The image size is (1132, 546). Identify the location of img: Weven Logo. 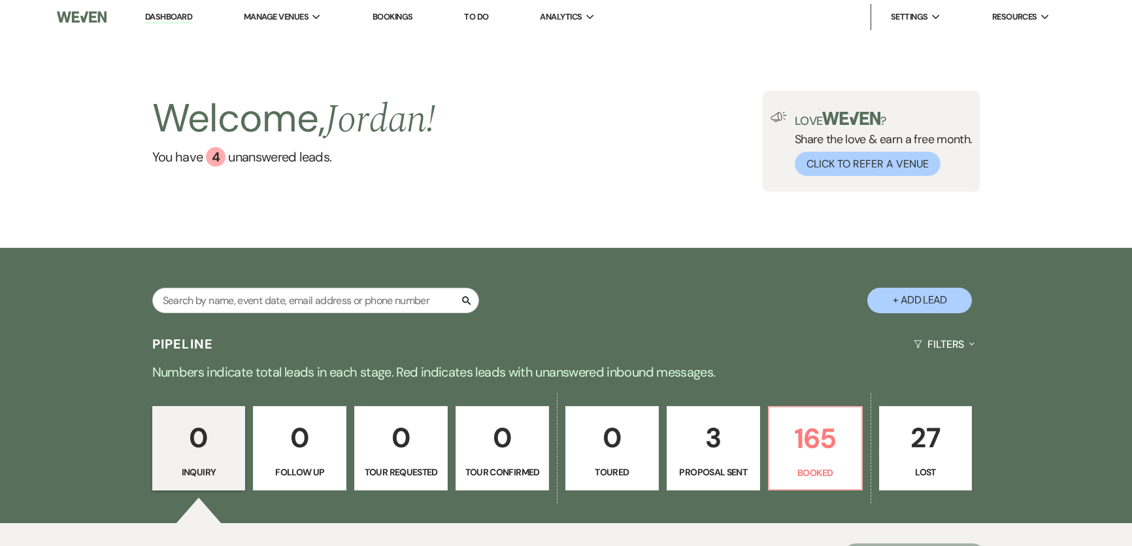
(82, 17).